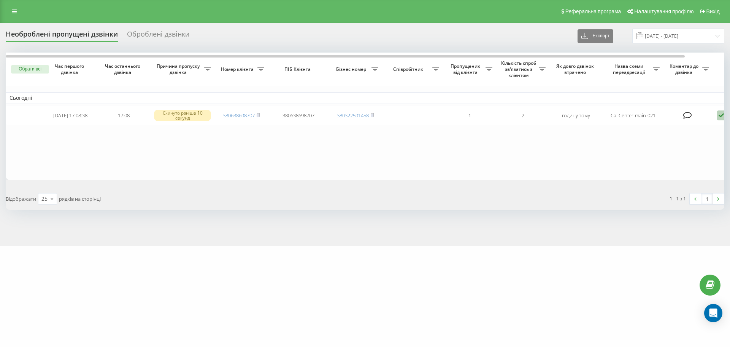  What do you see at coordinates (678, 198) in the screenshot?
I see `div: 1 - 1 з 1` at bounding box center [678, 198].